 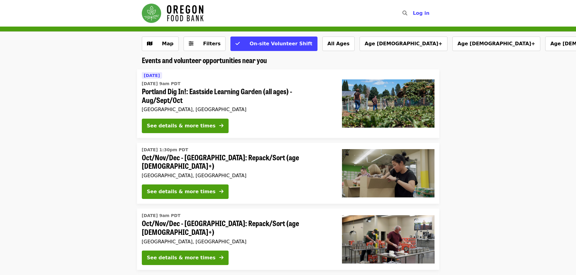 I want to click on button: Log in, so click(x=421, y=13).